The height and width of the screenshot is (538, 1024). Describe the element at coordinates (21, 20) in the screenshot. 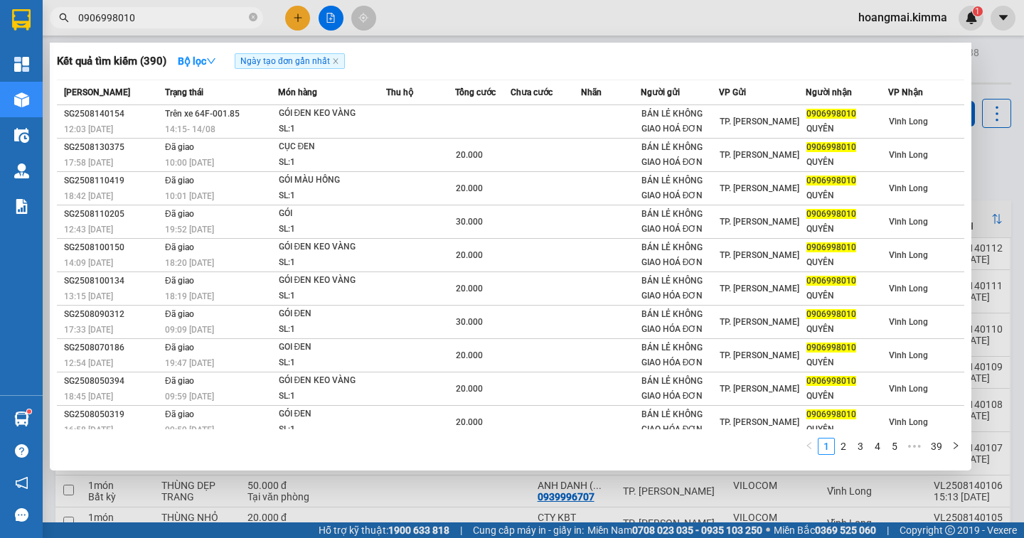

I see `img: logo-vxr` at that location.